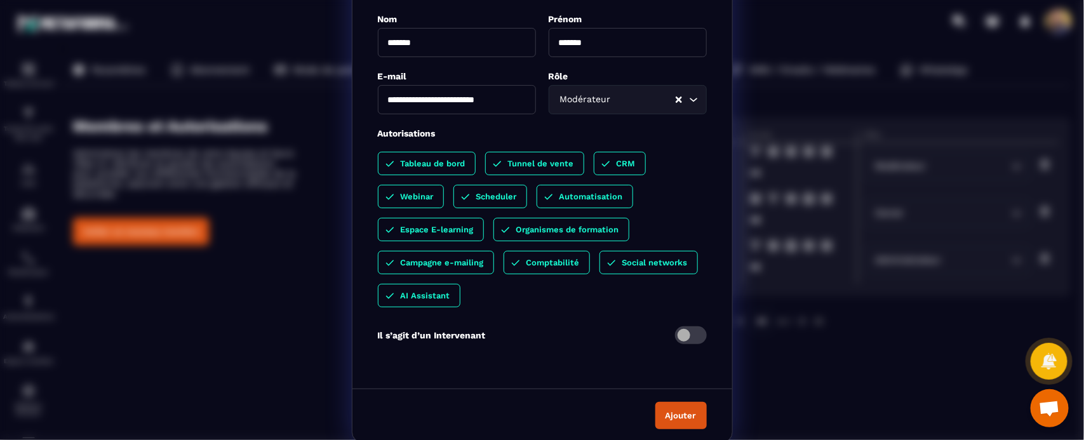  What do you see at coordinates (567, 229) in the screenshot?
I see `p: Organismes de formation` at bounding box center [567, 229].